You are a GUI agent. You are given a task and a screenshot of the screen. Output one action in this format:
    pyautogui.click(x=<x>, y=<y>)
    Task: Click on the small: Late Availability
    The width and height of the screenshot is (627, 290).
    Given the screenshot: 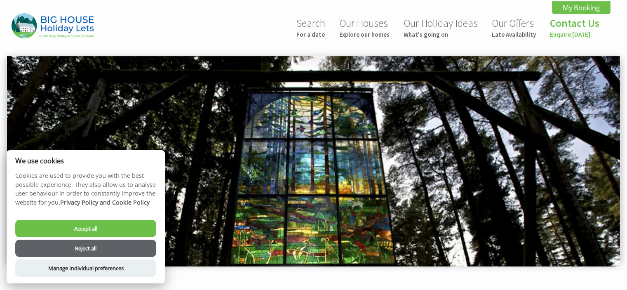 What is the action you would take?
    pyautogui.click(x=514, y=34)
    